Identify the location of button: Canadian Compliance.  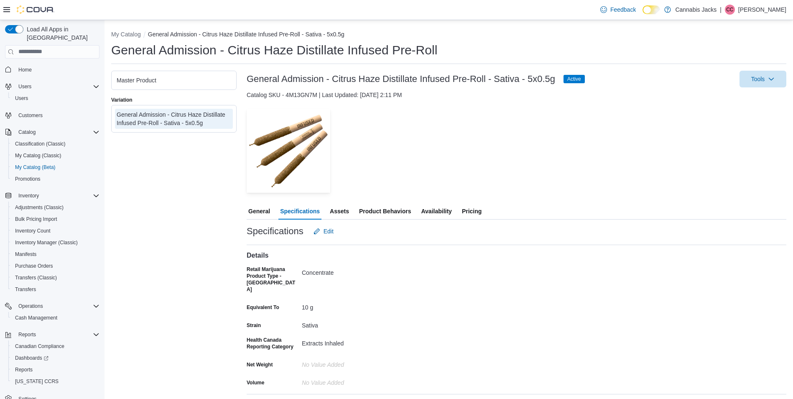
(56, 346).